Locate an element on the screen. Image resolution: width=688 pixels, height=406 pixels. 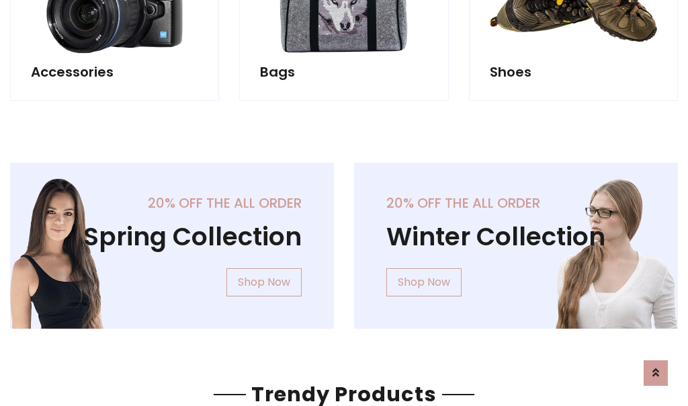
h5: Accessories is located at coordinates (114, 72).